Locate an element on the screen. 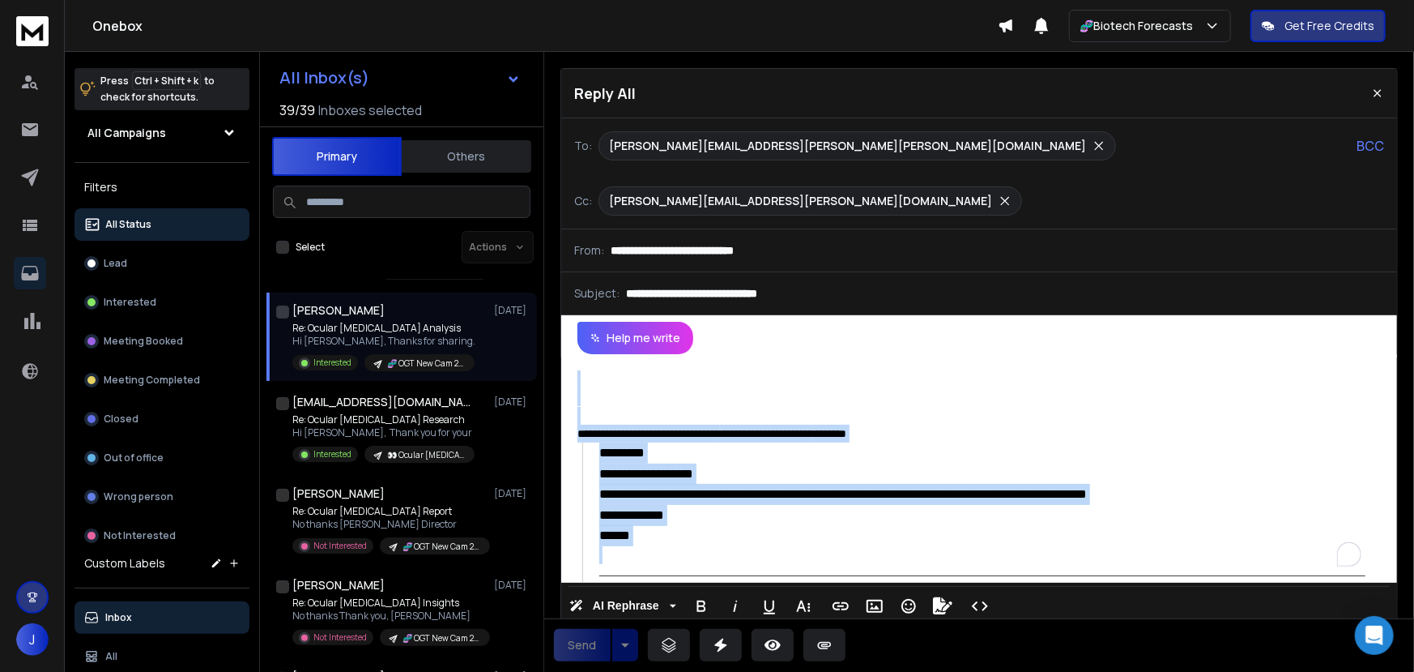  button: Inbox is located at coordinates (162, 617).